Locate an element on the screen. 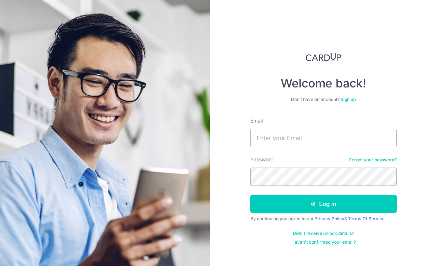 Image resolution: width=437 pixels, height=266 pixels. a: Terms Of Service is located at coordinates (366, 218).